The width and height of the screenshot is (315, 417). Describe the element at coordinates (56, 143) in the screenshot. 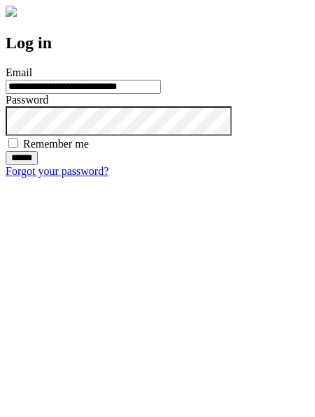

I see `label: Remember me` at that location.